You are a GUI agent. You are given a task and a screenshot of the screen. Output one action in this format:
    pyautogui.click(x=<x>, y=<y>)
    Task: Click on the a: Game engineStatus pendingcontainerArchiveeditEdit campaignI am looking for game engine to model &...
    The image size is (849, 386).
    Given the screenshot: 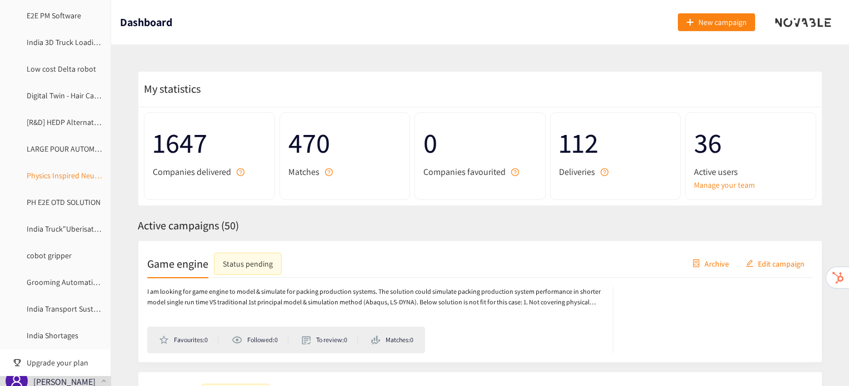 What is the action you would take?
    pyautogui.click(x=480, y=302)
    